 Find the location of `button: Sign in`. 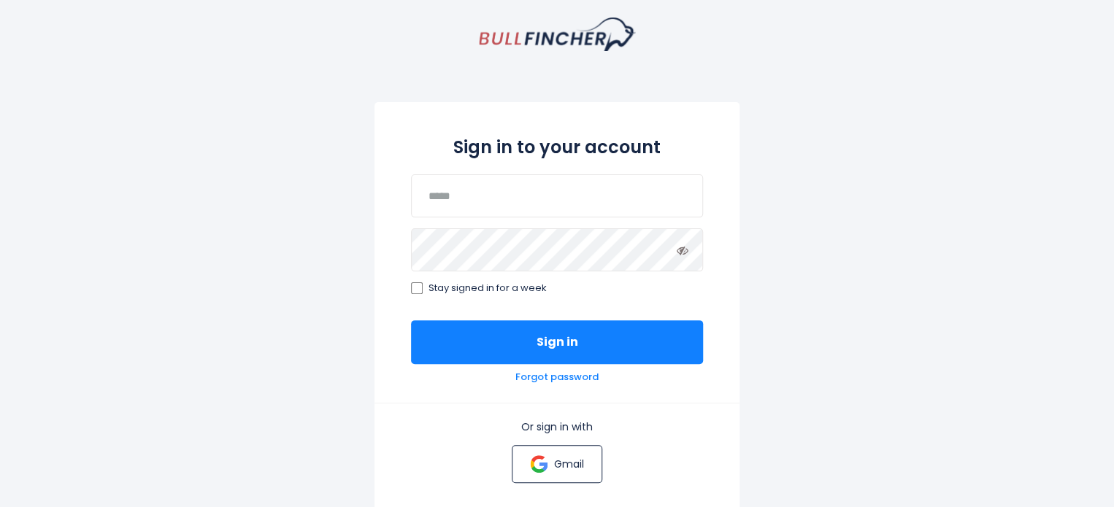

button: Sign in is located at coordinates (557, 342).